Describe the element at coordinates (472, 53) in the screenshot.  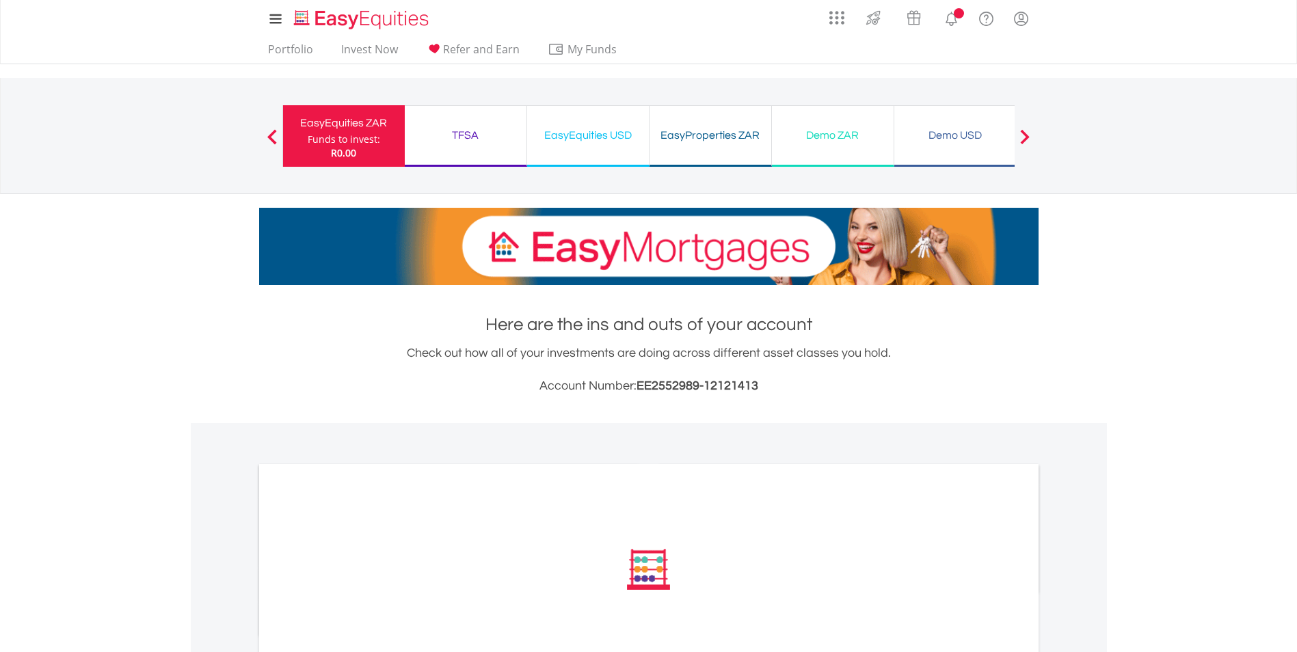
I see `a: Refer and Earn` at that location.